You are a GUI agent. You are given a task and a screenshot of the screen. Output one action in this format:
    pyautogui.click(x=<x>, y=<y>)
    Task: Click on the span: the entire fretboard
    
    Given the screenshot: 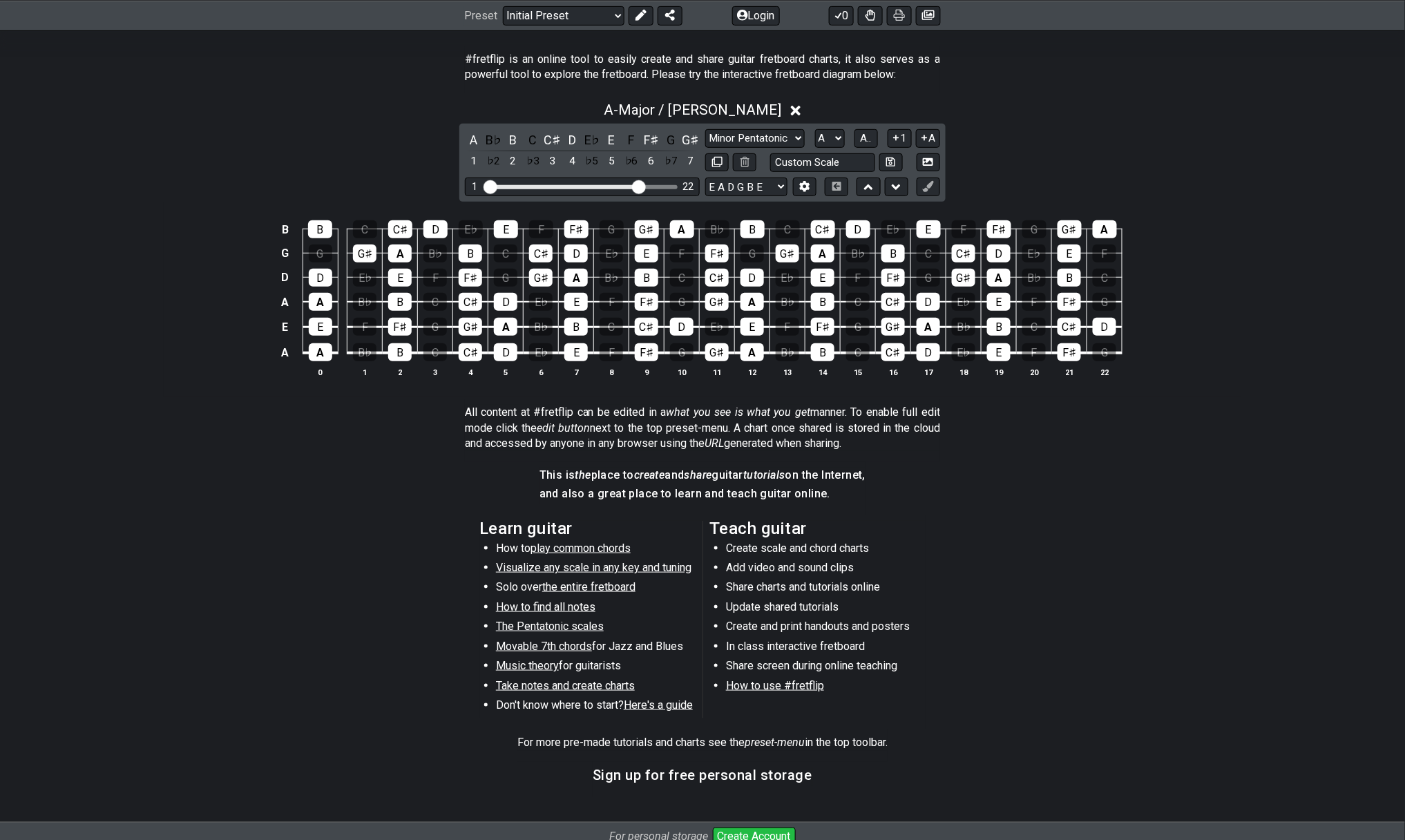 What is the action you would take?
    pyautogui.click(x=589, y=587)
    